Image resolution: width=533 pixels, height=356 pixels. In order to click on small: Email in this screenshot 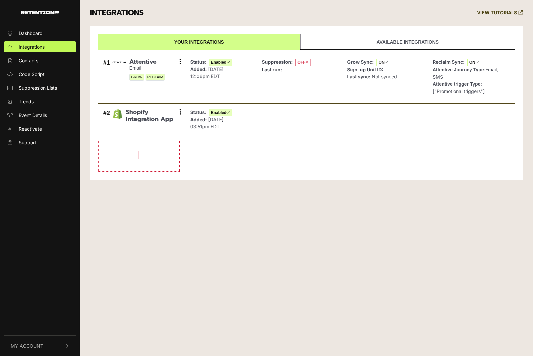, I will do `click(147, 68)`.